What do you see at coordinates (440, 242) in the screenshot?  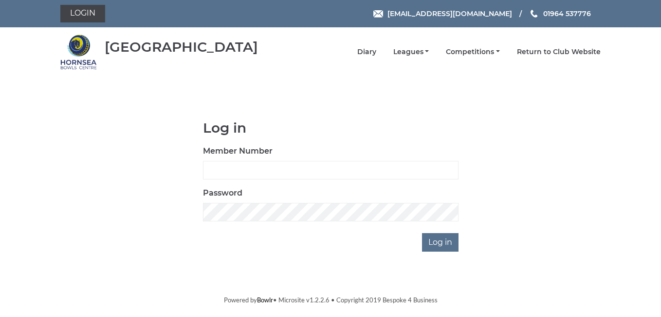 I see `input: Log in` at bounding box center [440, 242].